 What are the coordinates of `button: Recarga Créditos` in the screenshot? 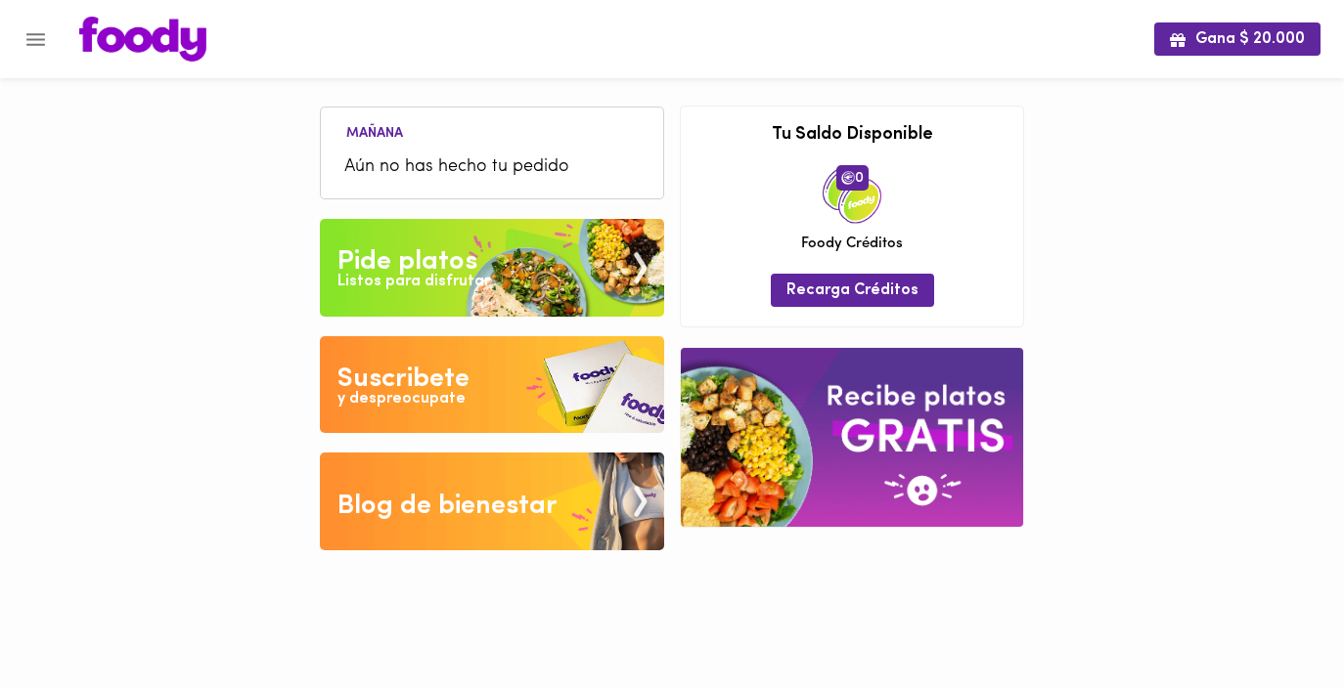 It's located at (852, 289).